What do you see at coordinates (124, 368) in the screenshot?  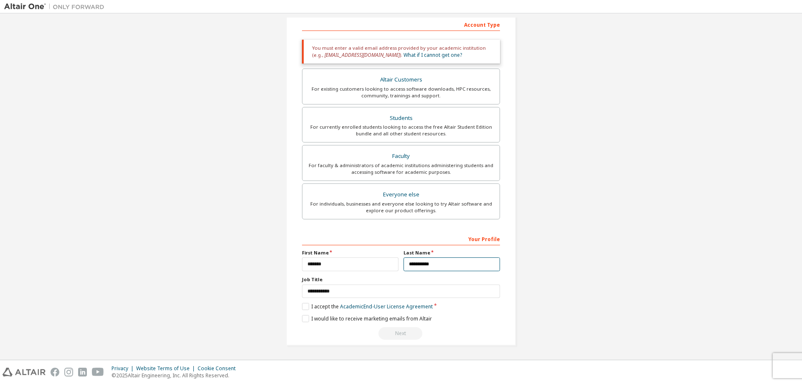 I see `div: Privacy` at bounding box center [124, 368].